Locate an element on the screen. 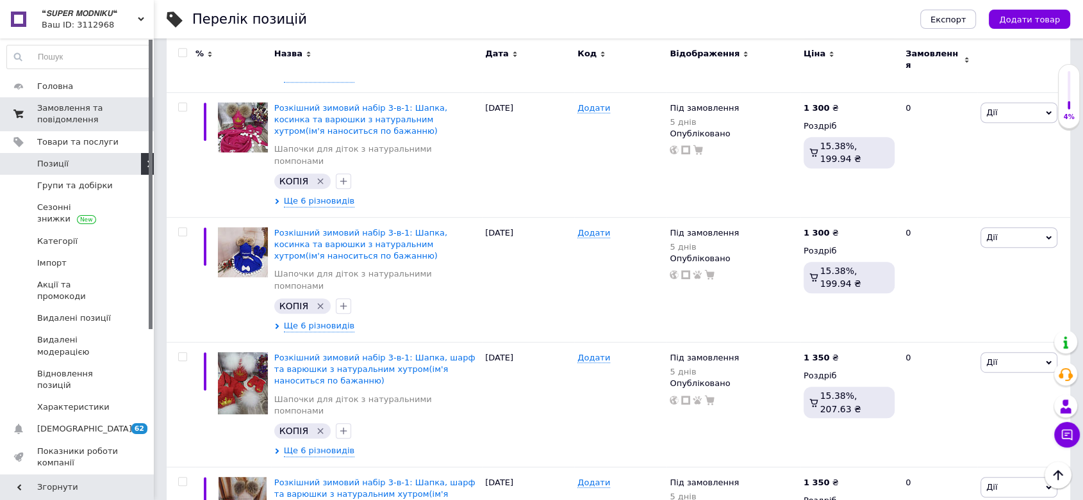 This screenshot has width=1083, height=500. span: Товари та послуги is located at coordinates (78, 142).